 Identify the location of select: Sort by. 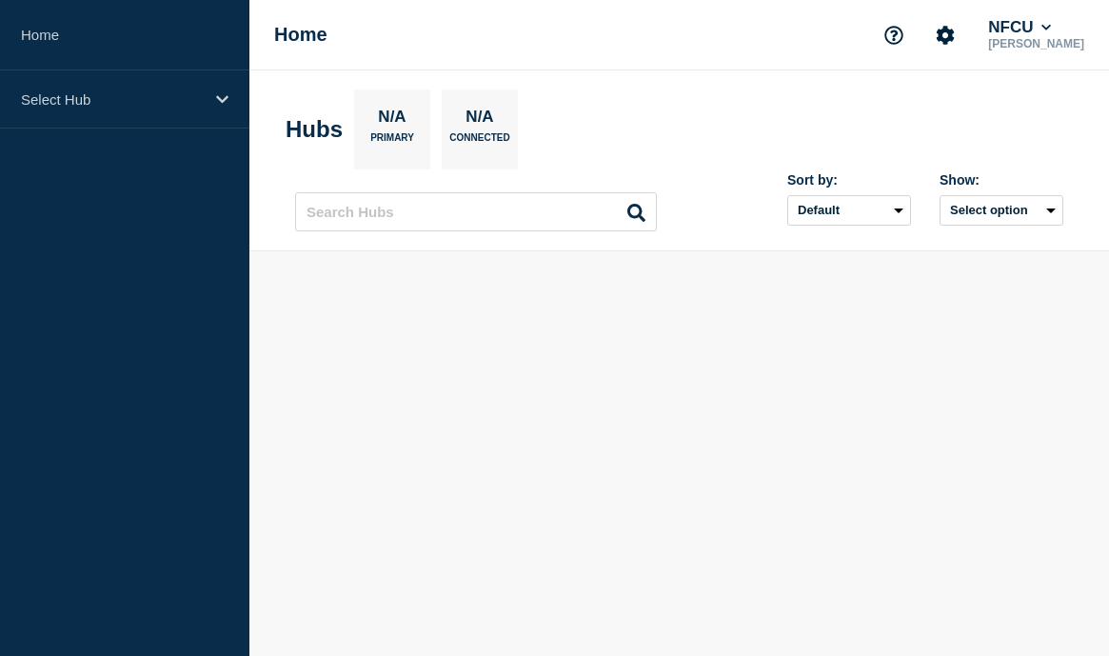
(849, 210).